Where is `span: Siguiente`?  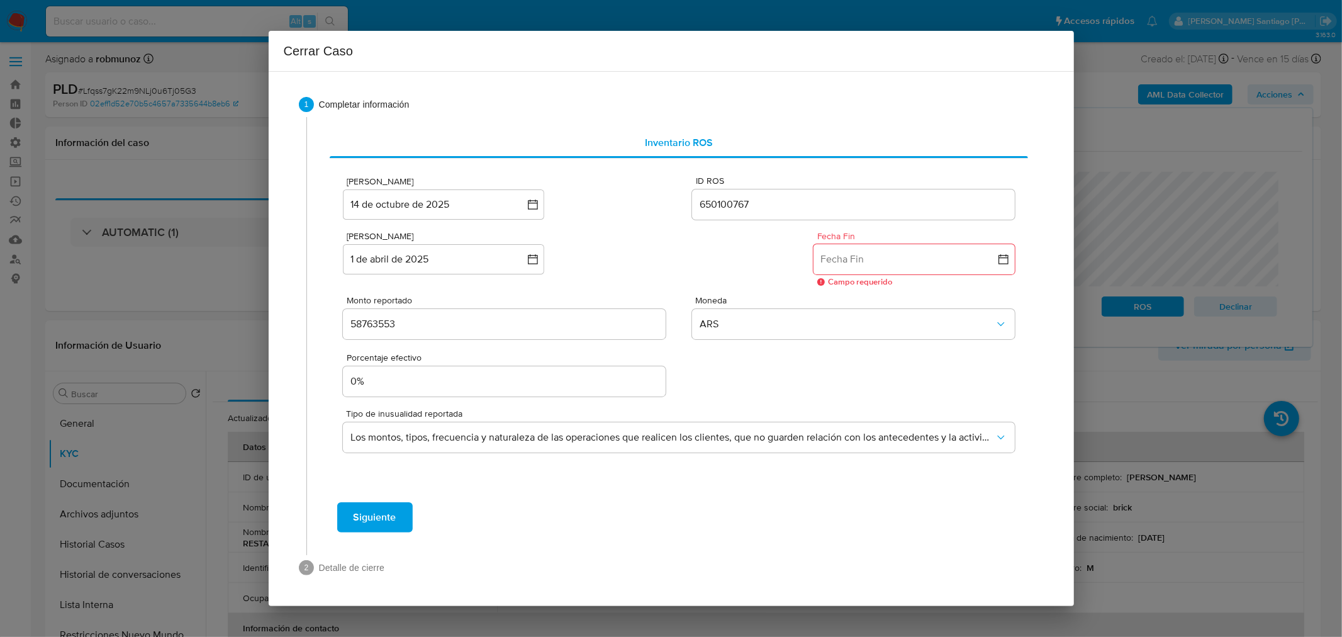 span: Siguiente is located at coordinates (375, 517).